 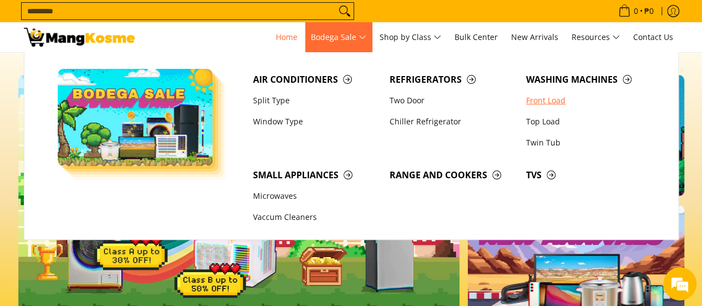 I want to click on a: TVs, so click(x=589, y=175).